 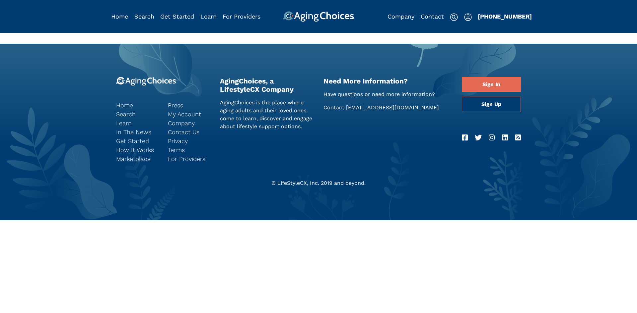 I want to click on a: In The News, so click(x=137, y=132).